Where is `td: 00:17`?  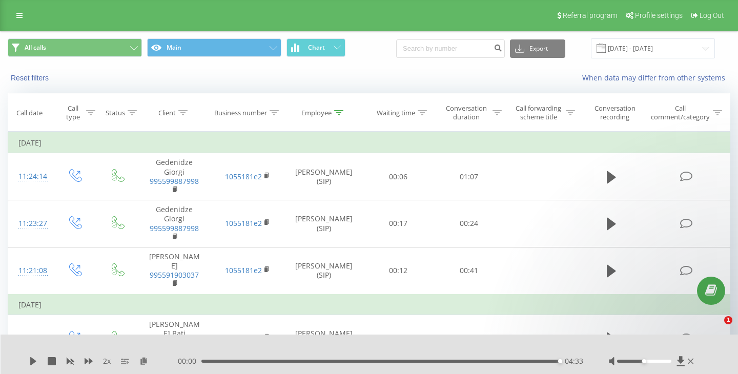
td: 00:17 is located at coordinates (399, 224).